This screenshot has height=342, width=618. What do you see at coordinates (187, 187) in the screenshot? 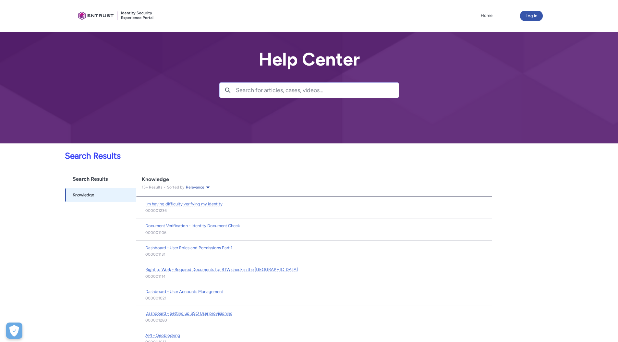
I see `div: Sorted by` at bounding box center [187, 187].